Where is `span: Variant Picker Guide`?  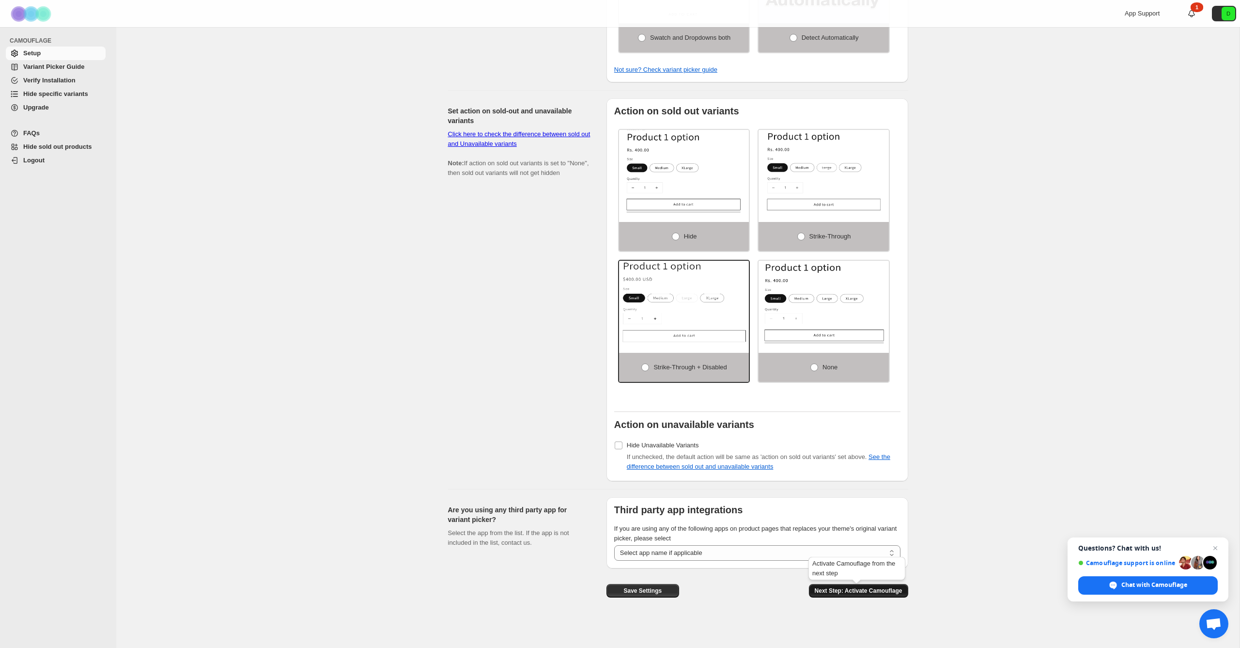 span: Variant Picker Guide is located at coordinates (54, 66).